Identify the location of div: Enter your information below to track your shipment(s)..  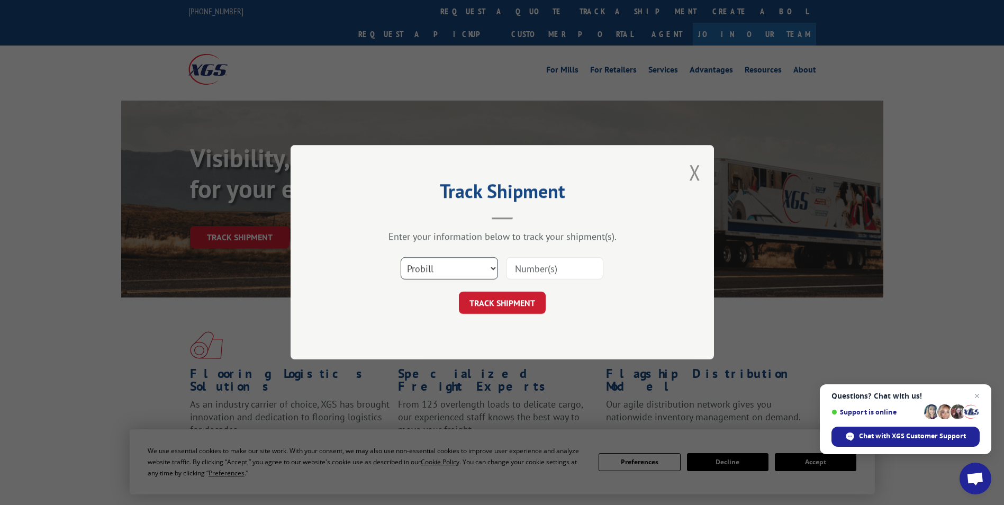
(502, 237).